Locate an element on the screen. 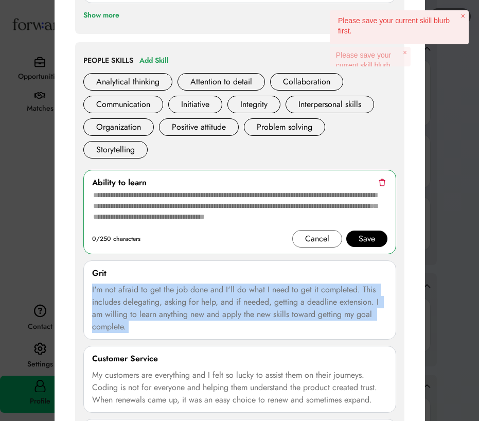 The image size is (479, 421). div: Storytelling is located at coordinates (115, 150).